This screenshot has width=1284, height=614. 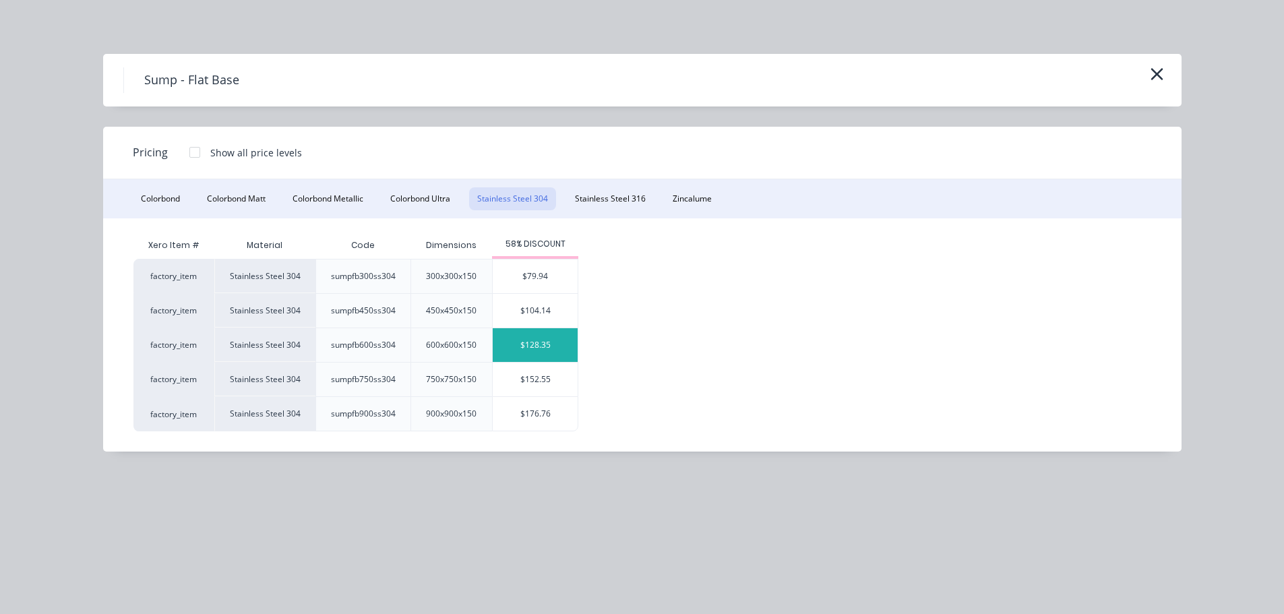 What do you see at coordinates (363, 379) in the screenshot?
I see `div: sumpfb750ss304` at bounding box center [363, 379].